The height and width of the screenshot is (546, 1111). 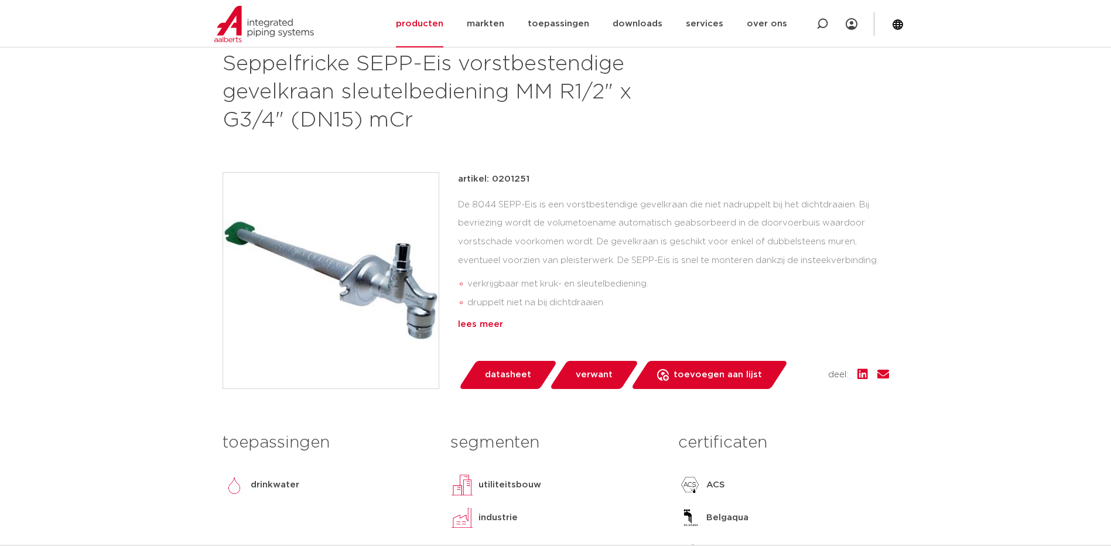 I want to click on img: ACS, so click(x=690, y=485).